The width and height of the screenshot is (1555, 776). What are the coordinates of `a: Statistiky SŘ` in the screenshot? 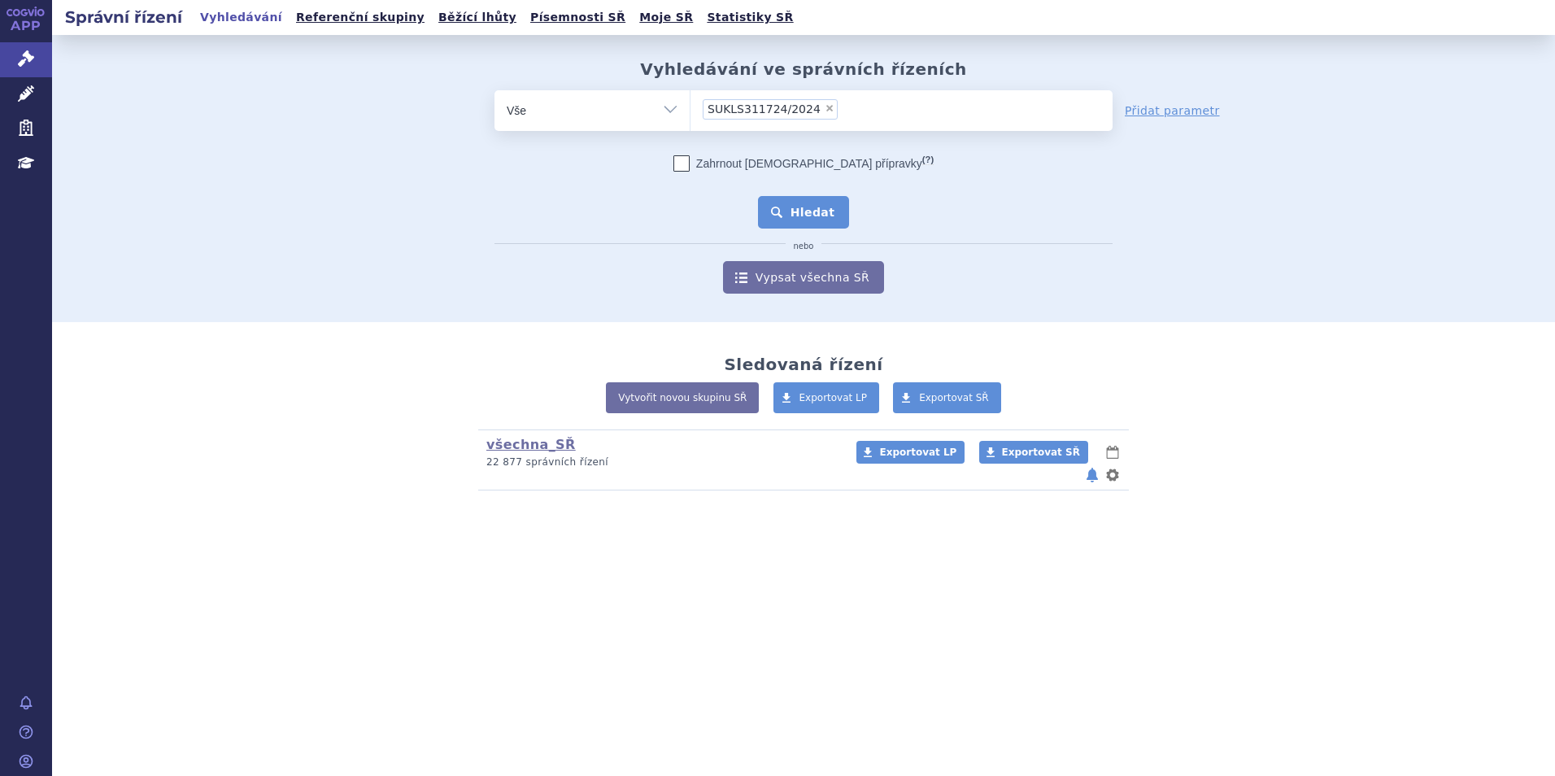 It's located at (750, 17).